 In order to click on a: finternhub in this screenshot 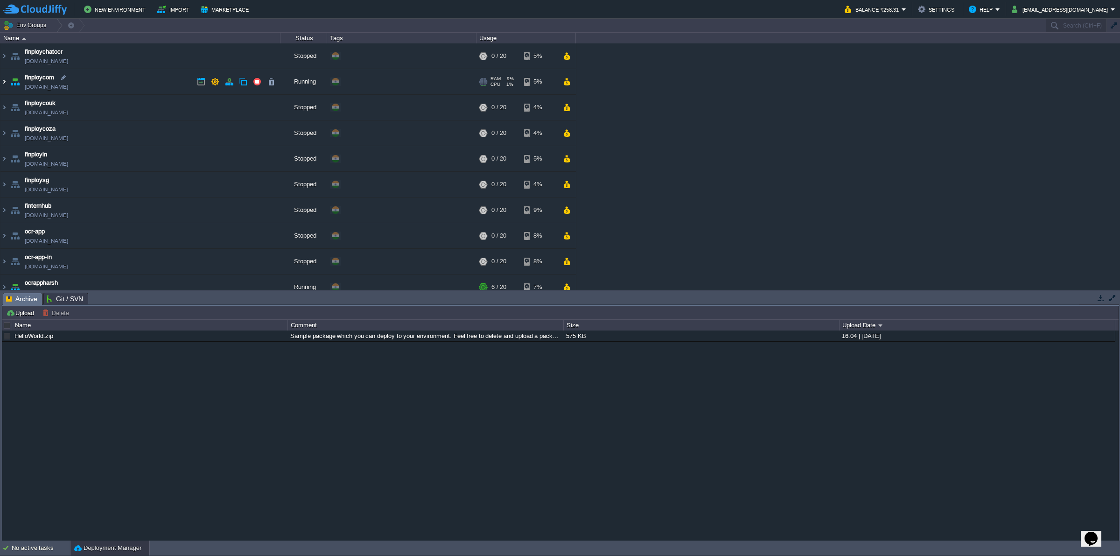, I will do `click(38, 206)`.